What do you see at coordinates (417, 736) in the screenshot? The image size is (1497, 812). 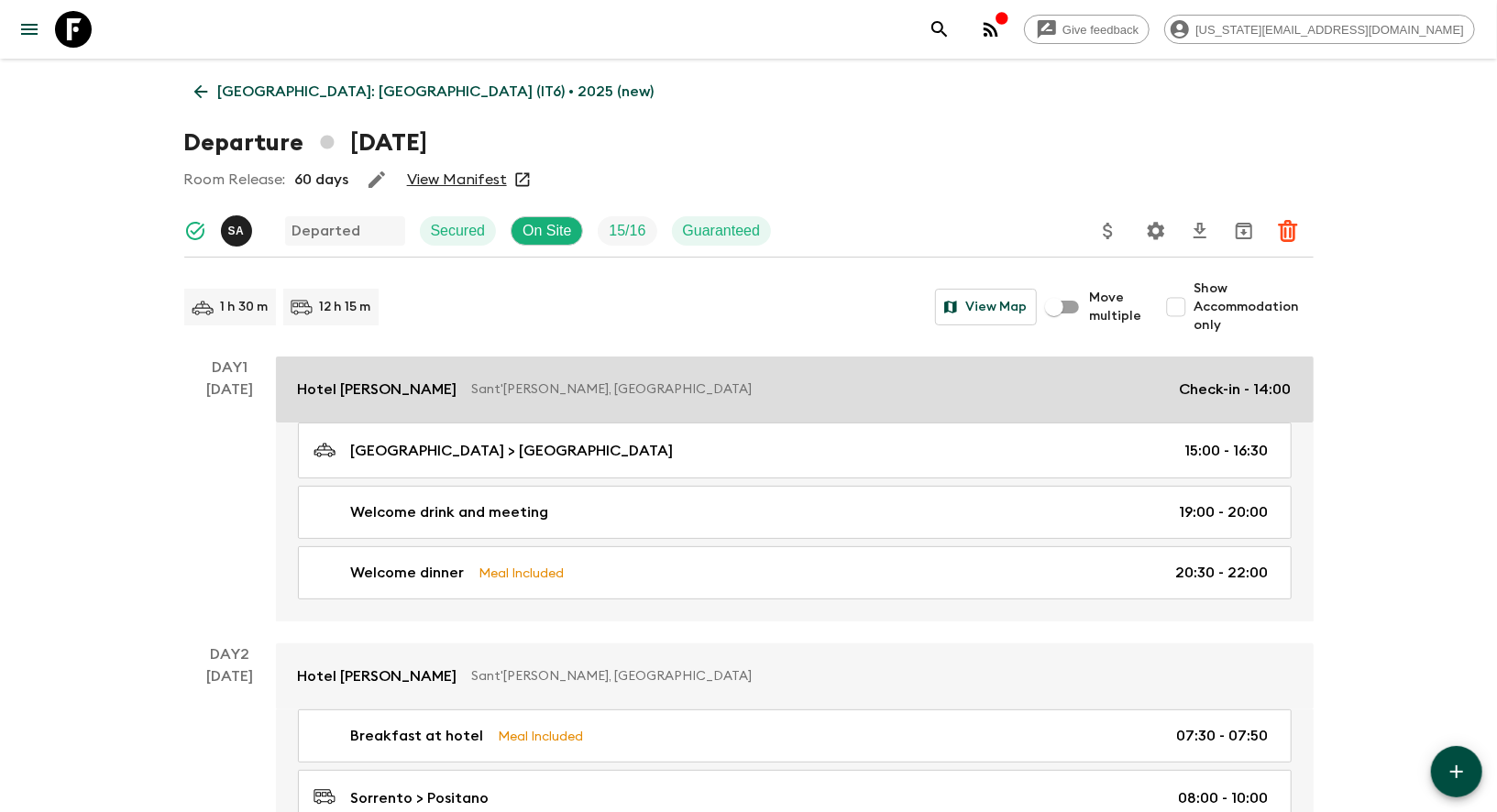 I see `p: Breakfast at hotel` at bounding box center [417, 736].